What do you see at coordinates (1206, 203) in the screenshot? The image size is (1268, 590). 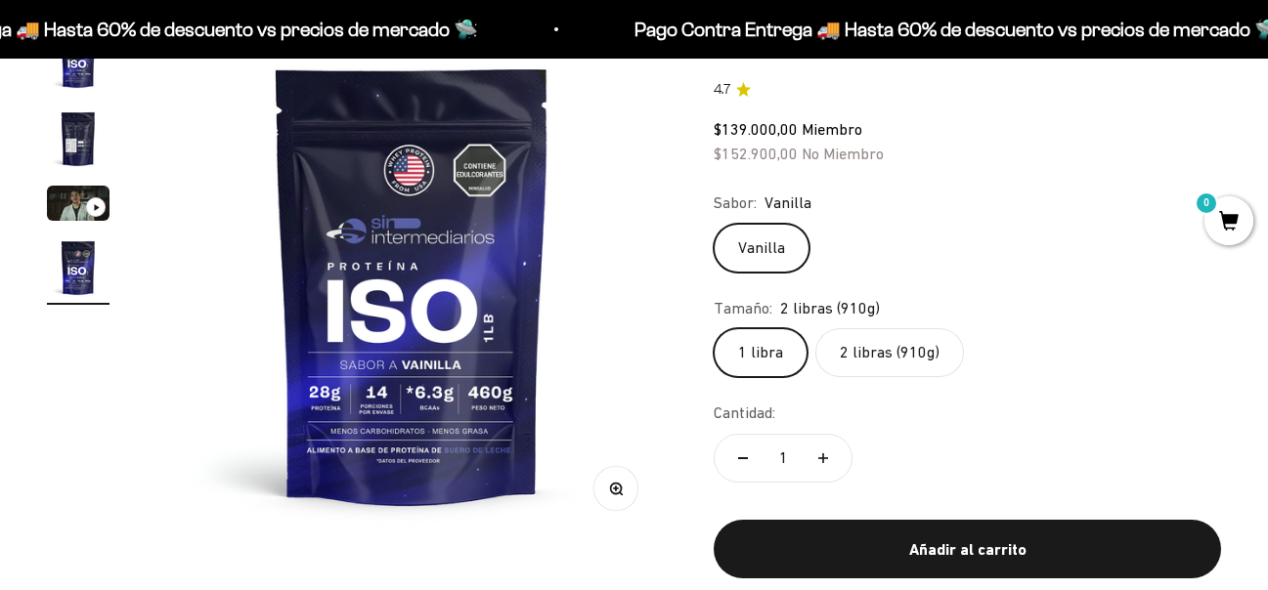 I see `mark: 0` at bounding box center [1206, 203].